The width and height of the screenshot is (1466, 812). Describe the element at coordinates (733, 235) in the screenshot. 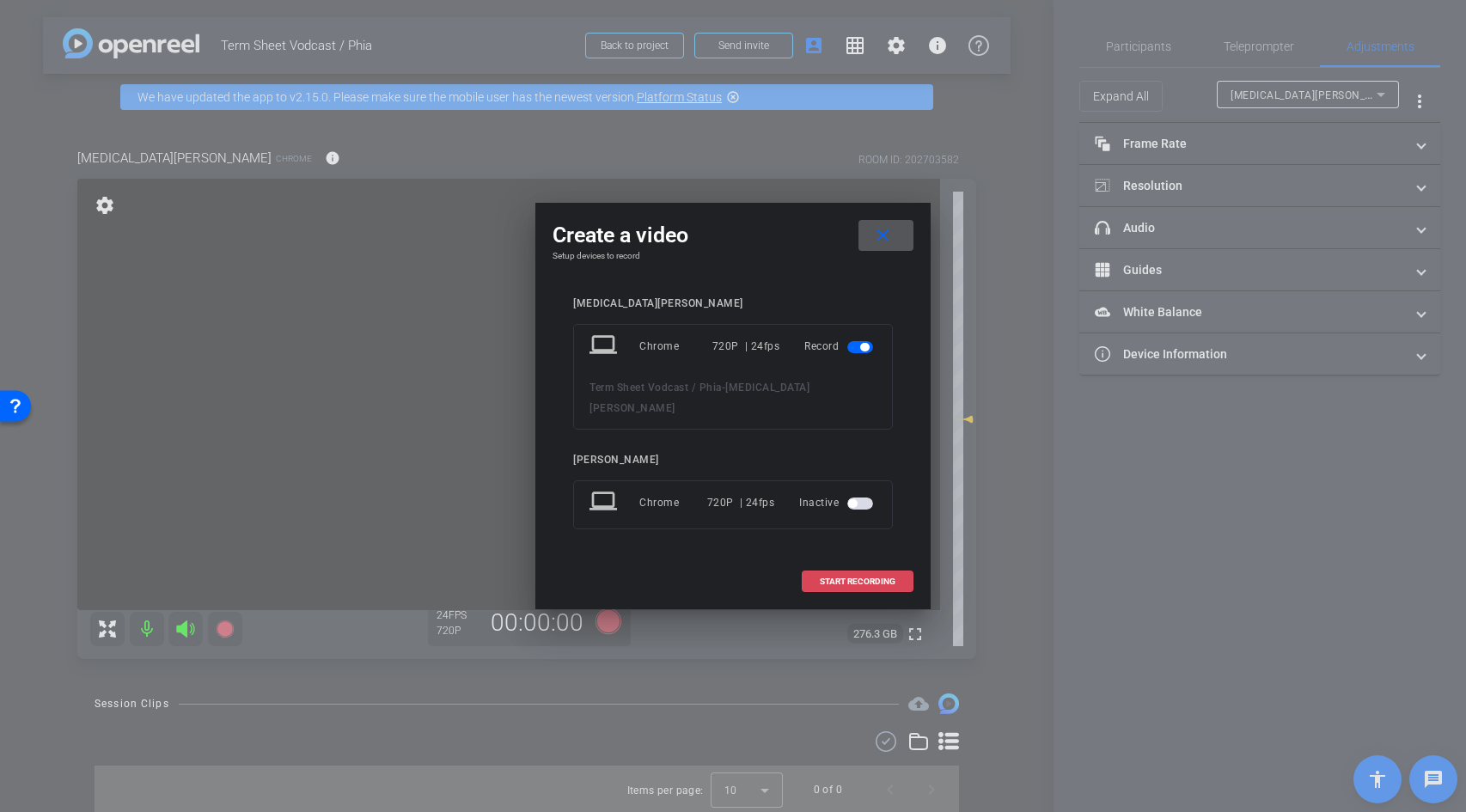

I see `div: Create a video` at that location.